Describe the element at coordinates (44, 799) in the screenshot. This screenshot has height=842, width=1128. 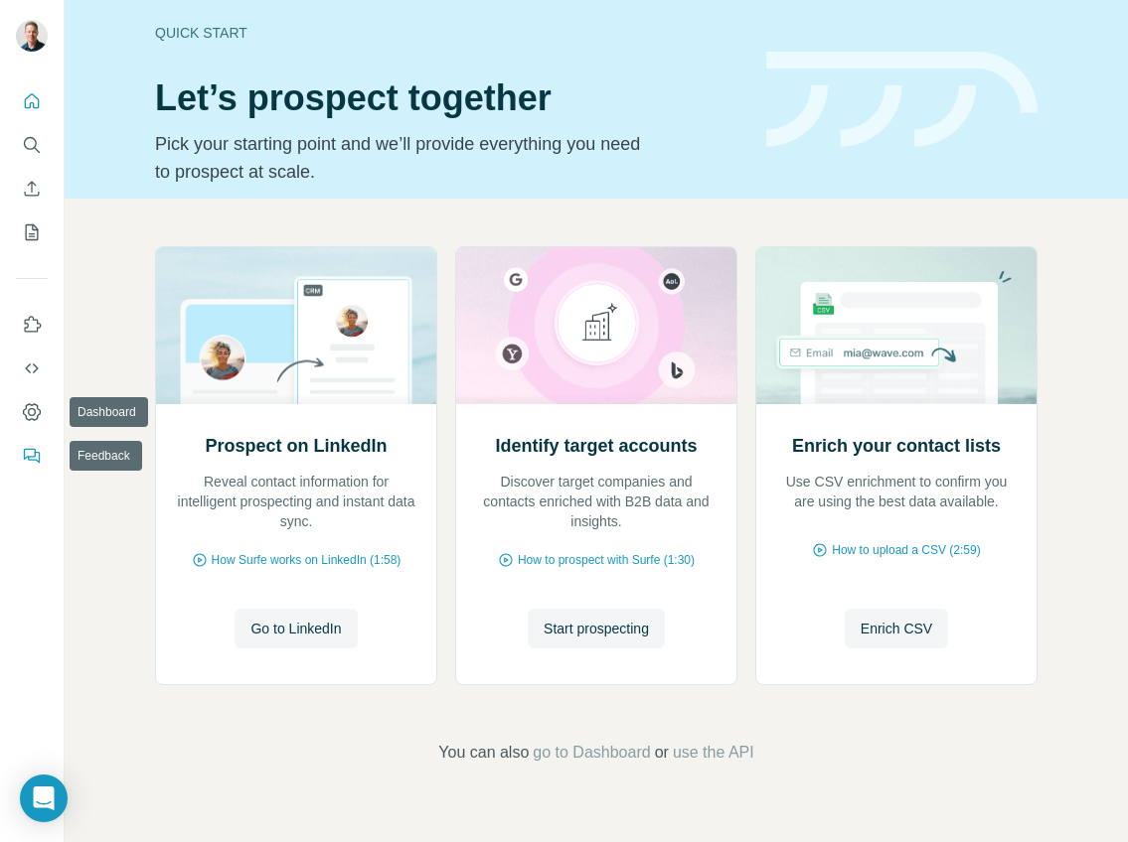
I see `div: Open Intercom Messenger` at that location.